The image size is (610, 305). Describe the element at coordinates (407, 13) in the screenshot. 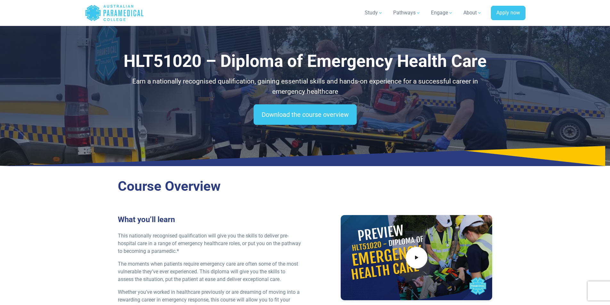

I see `a: Pathways` at that location.